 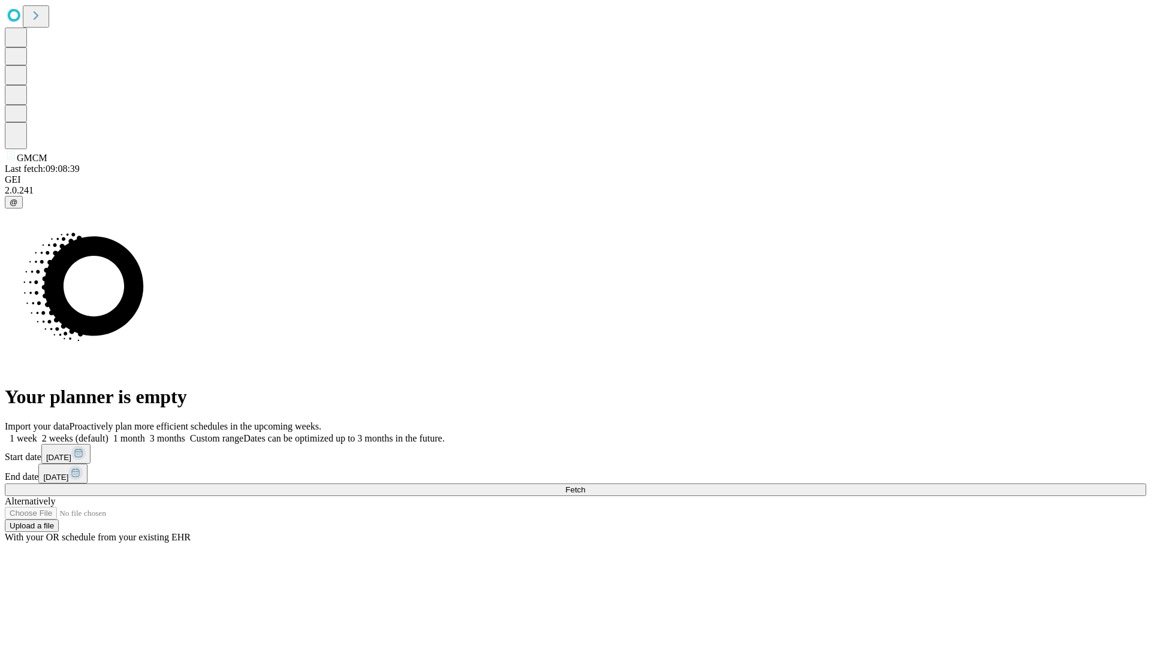 I want to click on span: With your OR schedule from your existing EHR, so click(x=98, y=537).